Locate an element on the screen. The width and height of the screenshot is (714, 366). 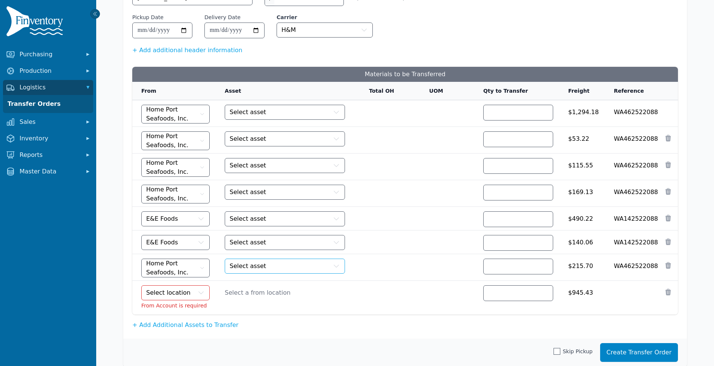
span: Select location is located at coordinates (168, 293).